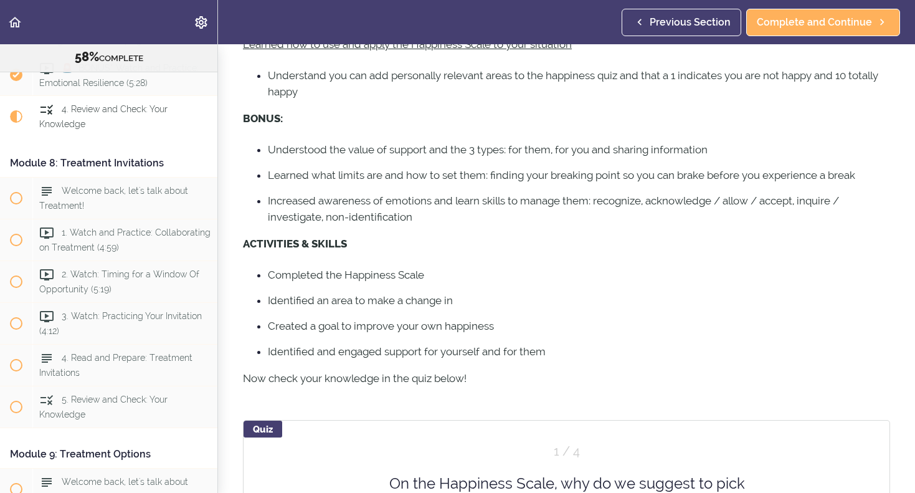 The image size is (915, 493). I want to click on u: Learned how to use and apply the Happiness Scale to your situation, so click(407, 44).